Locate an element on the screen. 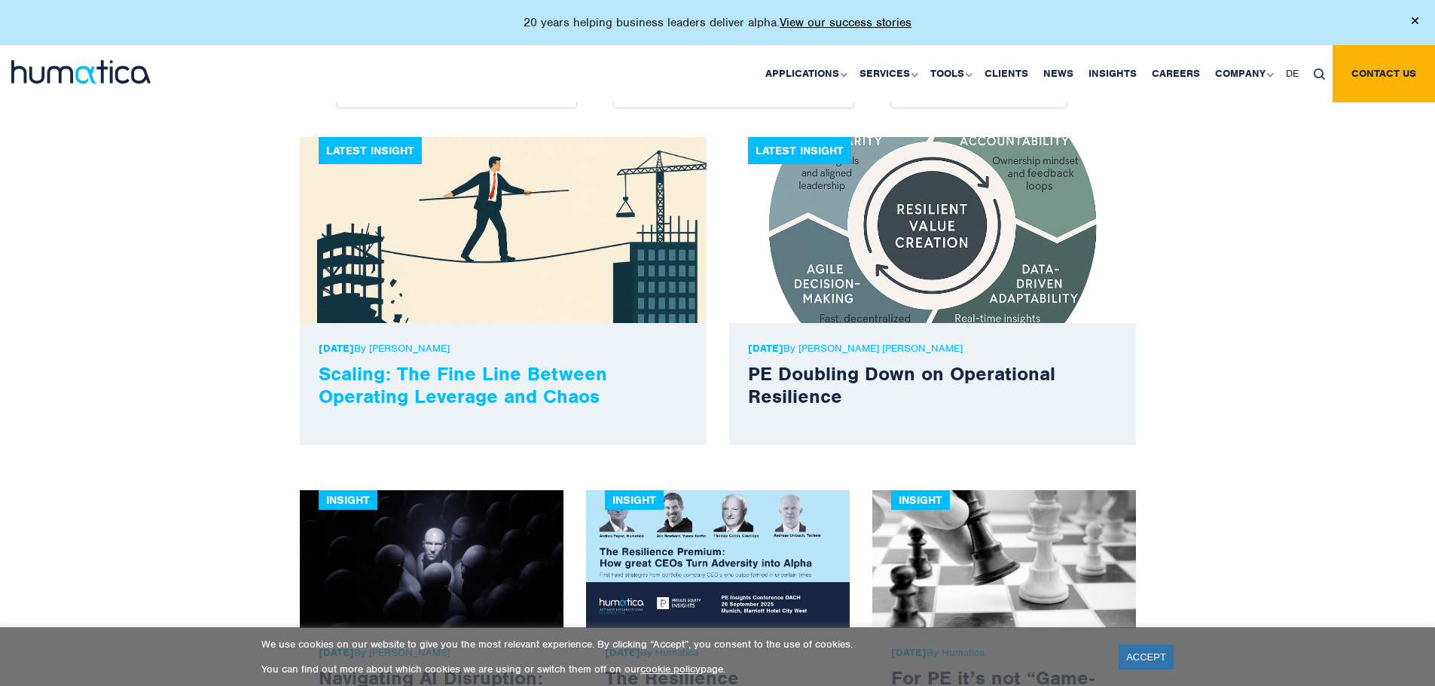 Image resolution: width=1435 pixels, height=686 pixels. a: cookie policy is located at coordinates (670, 669).